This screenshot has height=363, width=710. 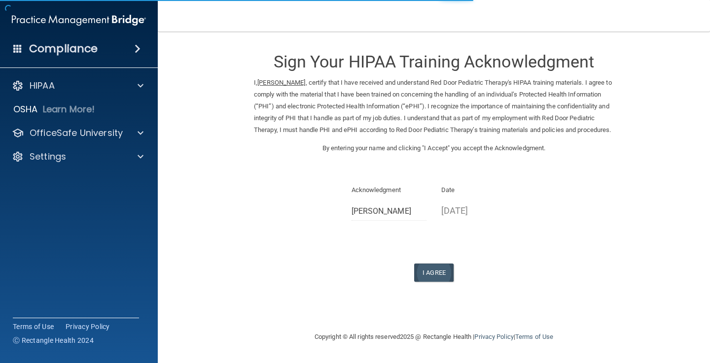 I want to click on p: Learn More!, so click(x=69, y=109).